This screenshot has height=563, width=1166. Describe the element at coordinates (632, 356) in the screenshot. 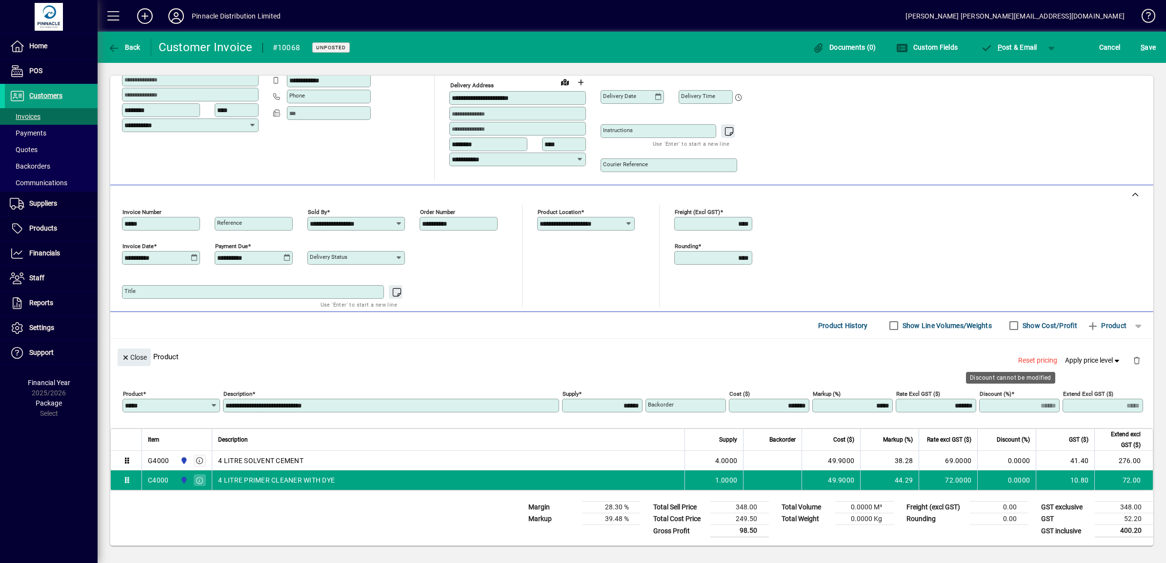

I see `div: Product` at that location.